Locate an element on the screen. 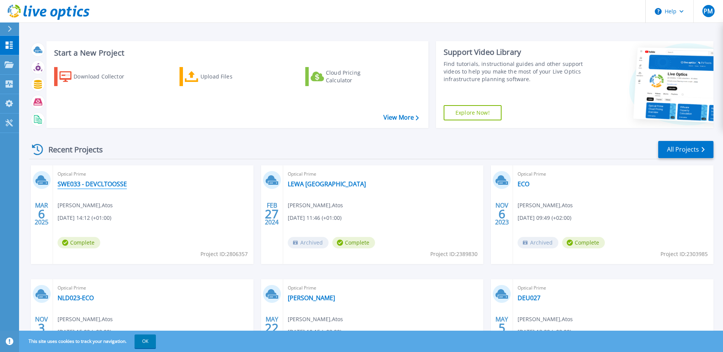 This screenshot has height=352, width=723. span: 3 is located at coordinates (42, 328).